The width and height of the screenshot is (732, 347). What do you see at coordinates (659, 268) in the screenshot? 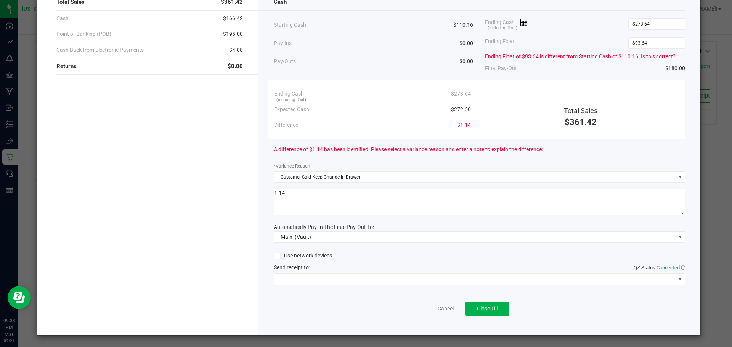
I see `span: QZ Status:` at bounding box center [659, 268].